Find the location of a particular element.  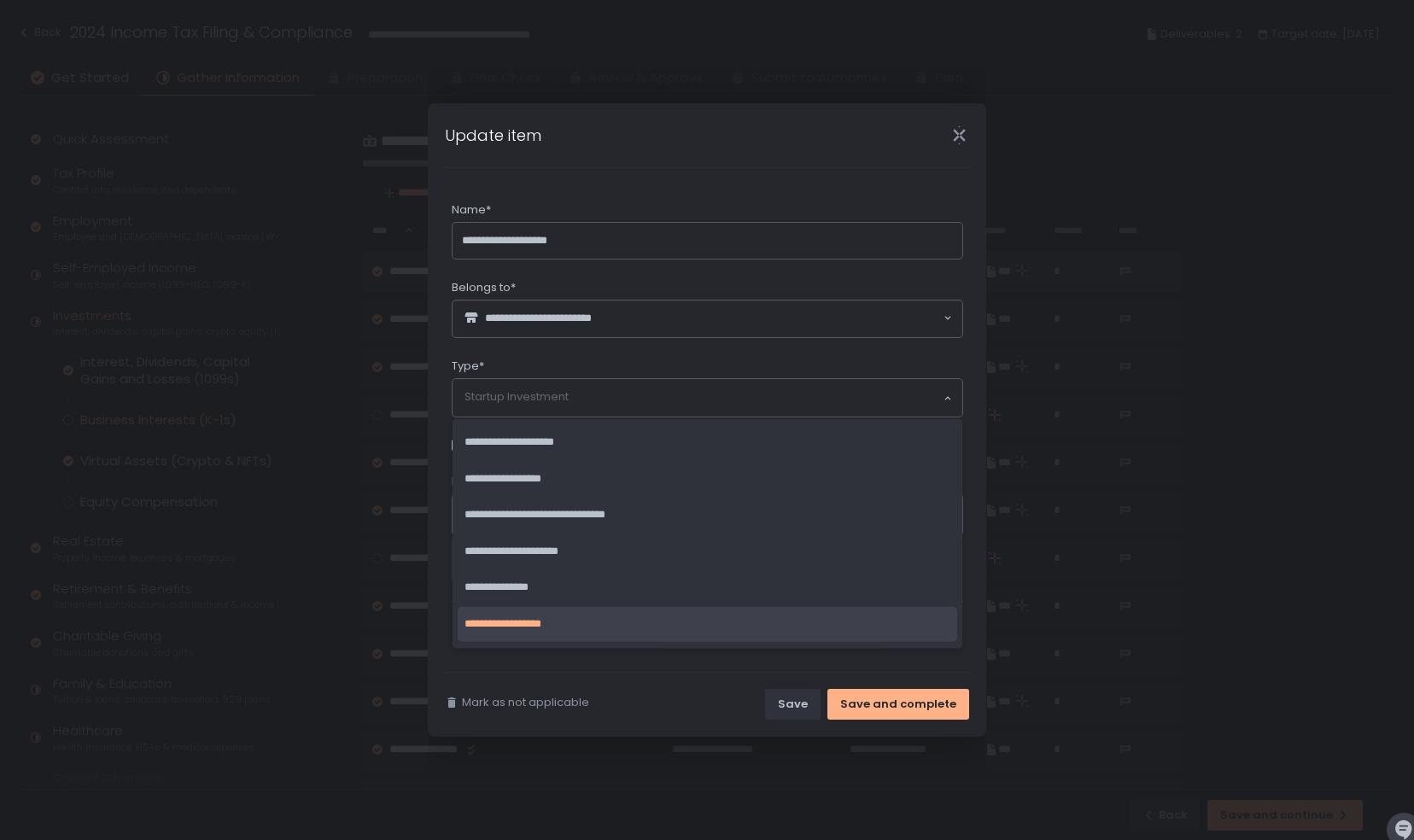

span: Share any context or updates here is located at coordinates (567, 630).